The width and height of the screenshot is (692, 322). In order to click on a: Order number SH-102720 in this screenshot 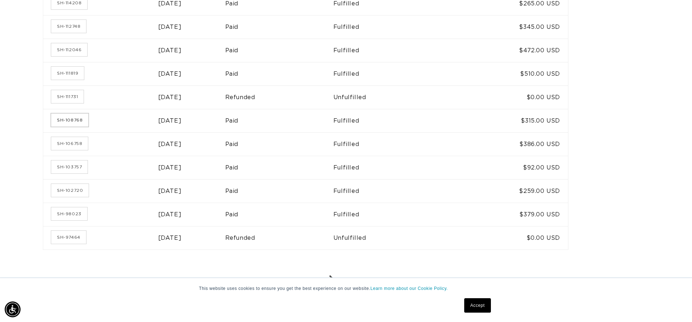, I will do `click(70, 190)`.